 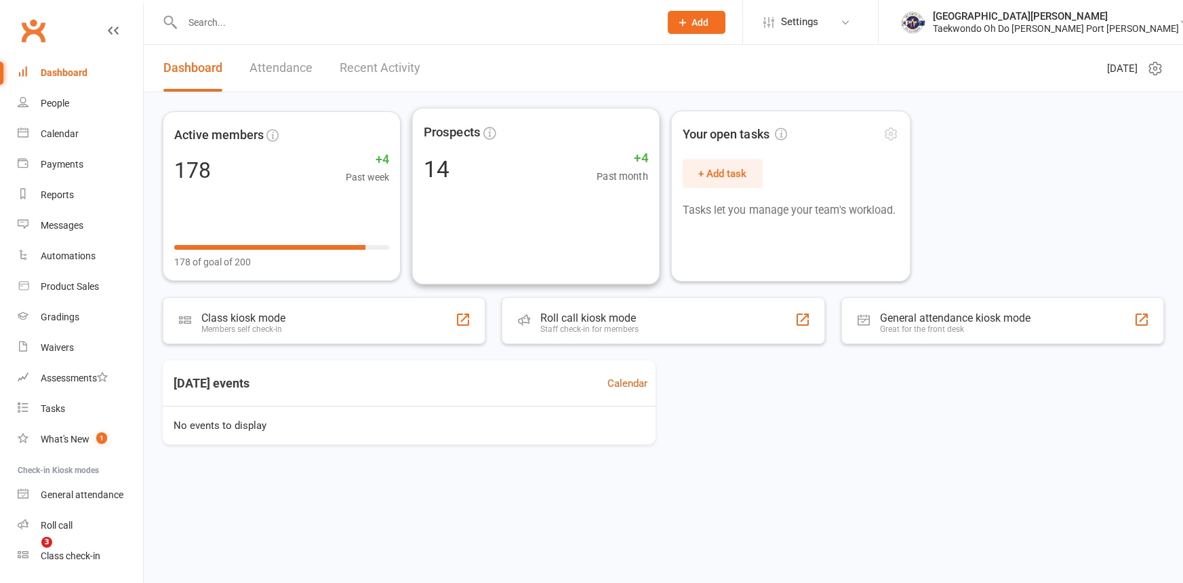 I want to click on a: Roll call, so click(x=80, y=525).